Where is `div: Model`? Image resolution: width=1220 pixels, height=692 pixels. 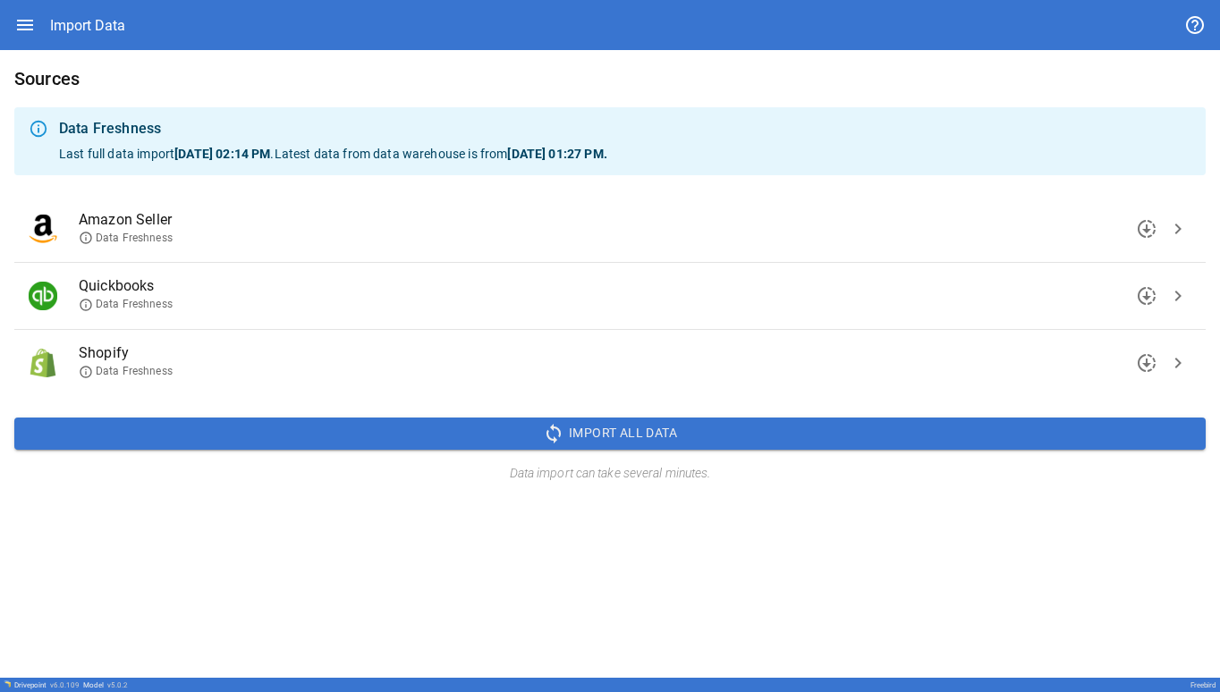 div: Model is located at coordinates (106, 685).